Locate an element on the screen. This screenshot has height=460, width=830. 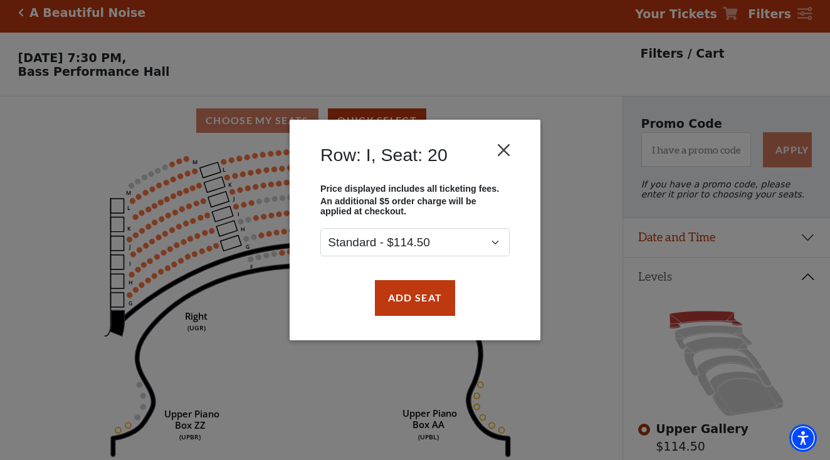
p: An additional $5 order charge will be applied at checkout. is located at coordinates (415, 207).